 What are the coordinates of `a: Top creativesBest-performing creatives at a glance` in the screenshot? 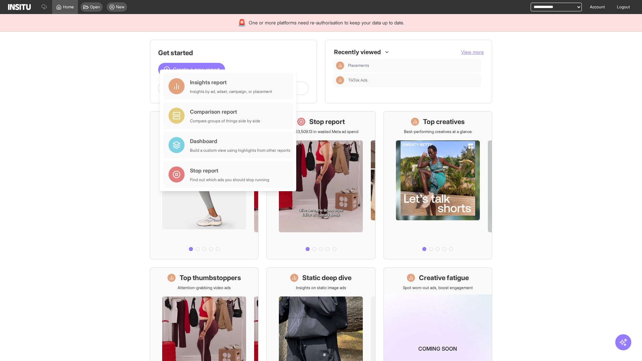 It's located at (438, 185).